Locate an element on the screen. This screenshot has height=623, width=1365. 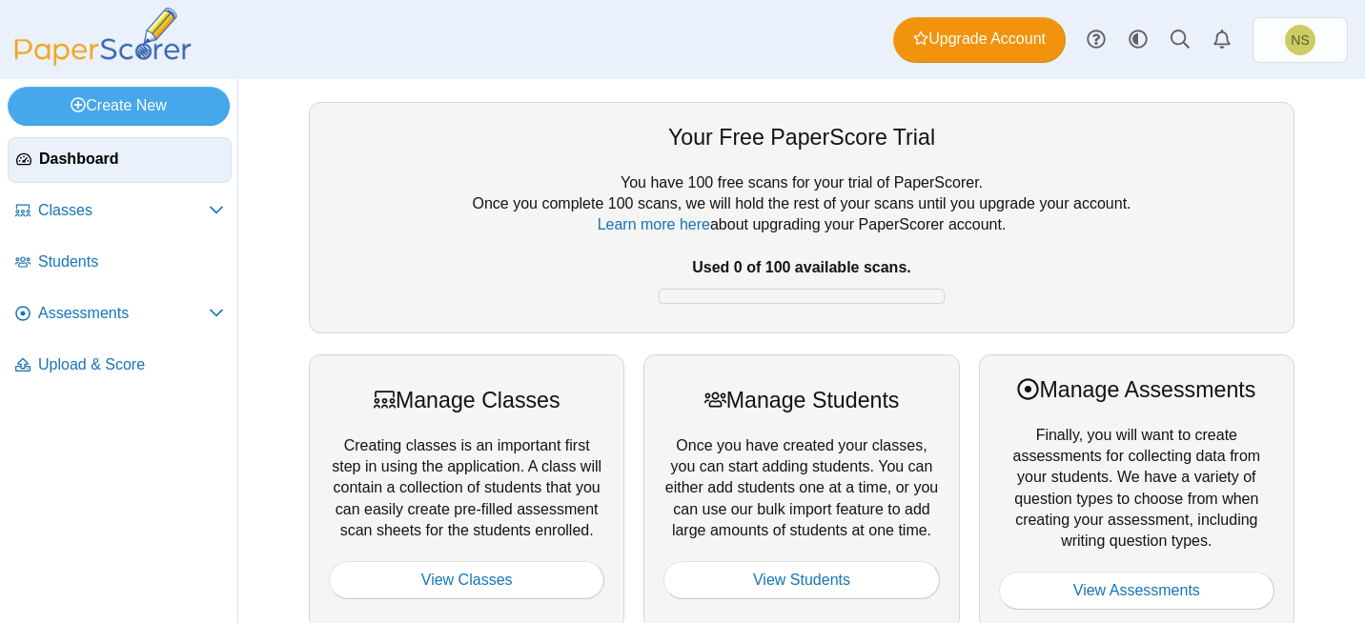
a: Classes is located at coordinates (119, 212).